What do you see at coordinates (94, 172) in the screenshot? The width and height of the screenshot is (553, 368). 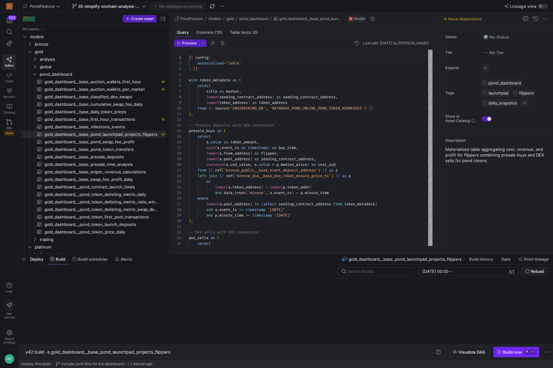 I see `a: gold_dashboard__base_sniper_revenue_calculations​​​​​​​​​​` at bounding box center [94, 172].